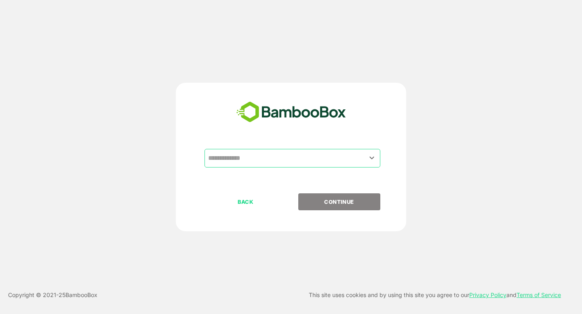 The height and width of the screenshot is (314, 582). I want to click on p: Copyright © 2021- 25 BambooBox, so click(53, 295).